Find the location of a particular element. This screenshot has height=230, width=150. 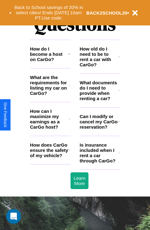

h3: Is insurance included when I rent a car through CarGo? is located at coordinates (99, 153).